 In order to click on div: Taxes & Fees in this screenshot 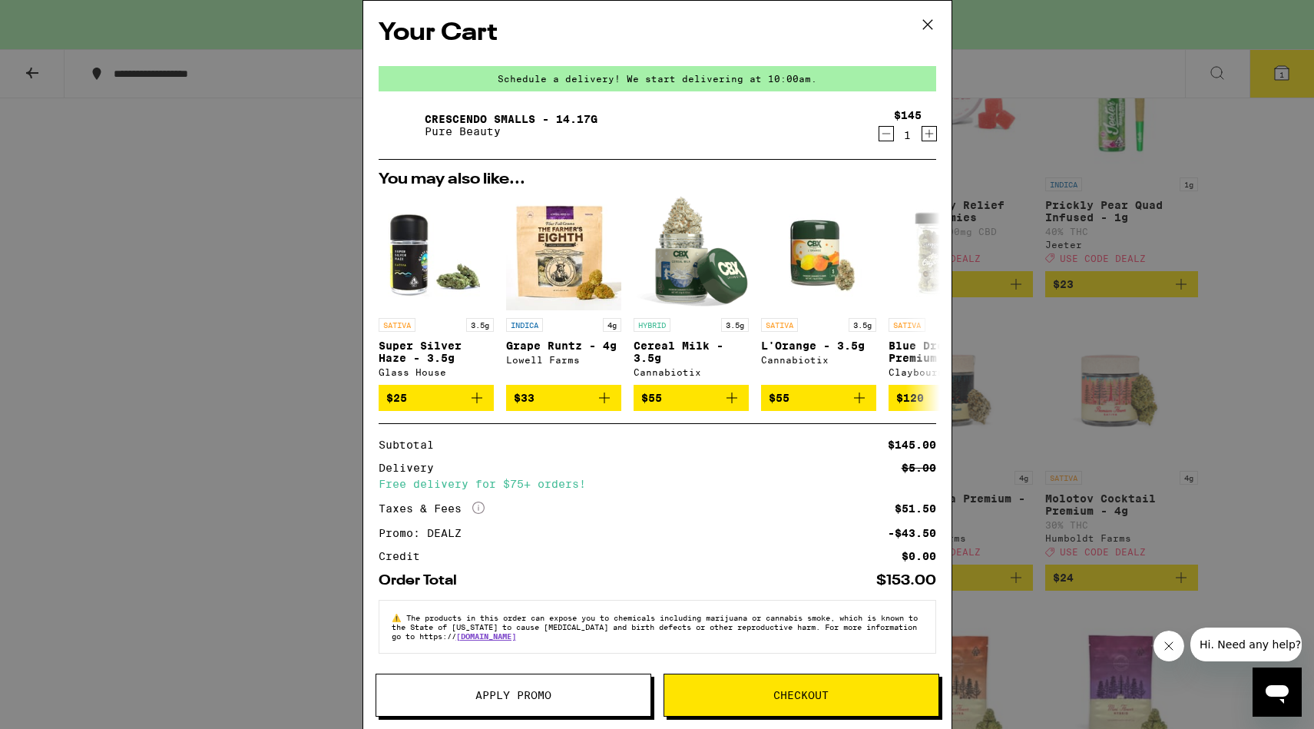, I will do `click(431, 508)`.